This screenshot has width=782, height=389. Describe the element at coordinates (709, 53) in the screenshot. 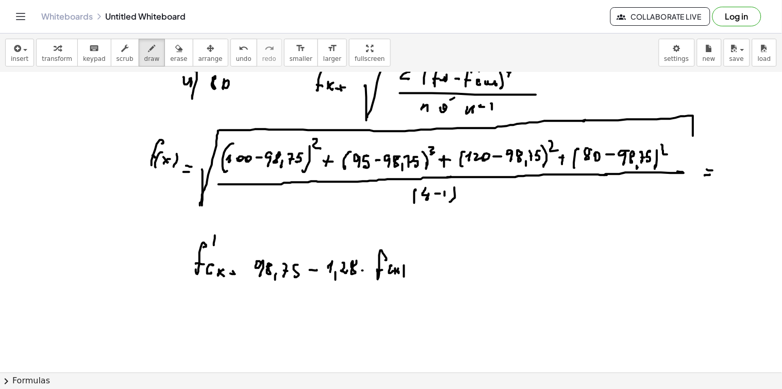

I see `button: new` at that location.